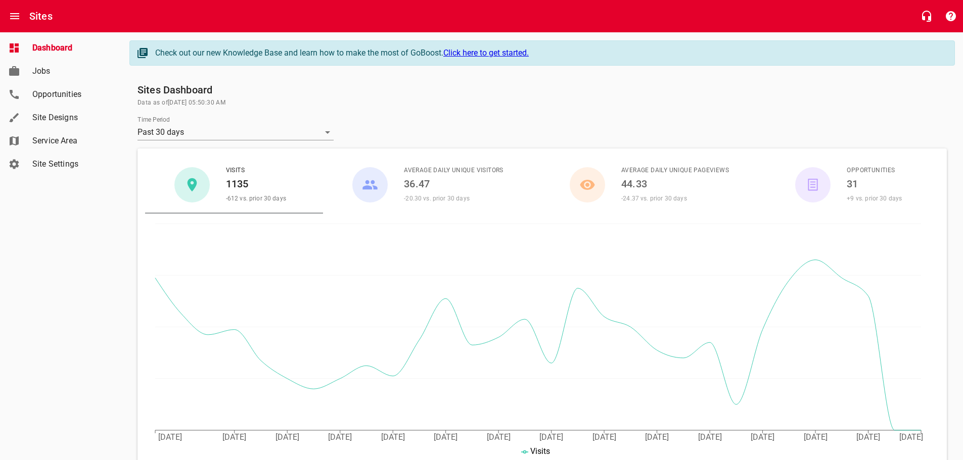 The image size is (963, 460). Describe the element at coordinates (453, 171) in the screenshot. I see `span: Average Daily Unique Visitors` at that location.